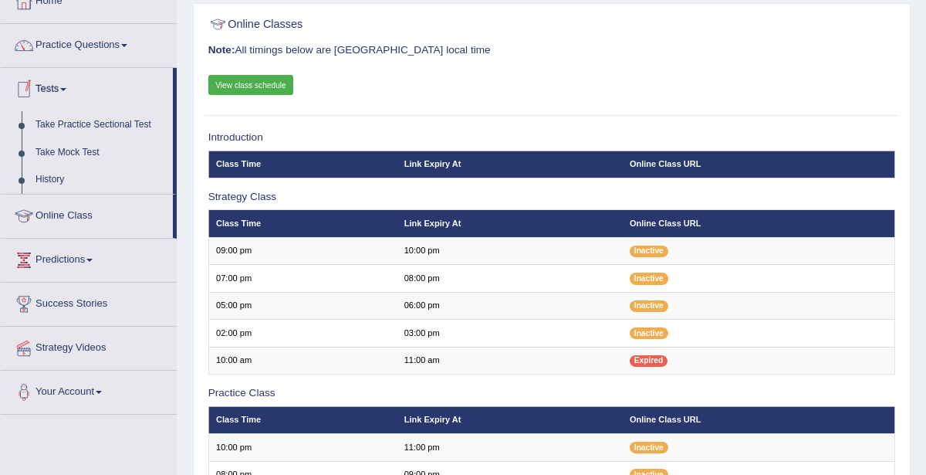 Image resolution: width=926 pixels, height=475 pixels. I want to click on h3: Strategy Class, so click(552, 197).